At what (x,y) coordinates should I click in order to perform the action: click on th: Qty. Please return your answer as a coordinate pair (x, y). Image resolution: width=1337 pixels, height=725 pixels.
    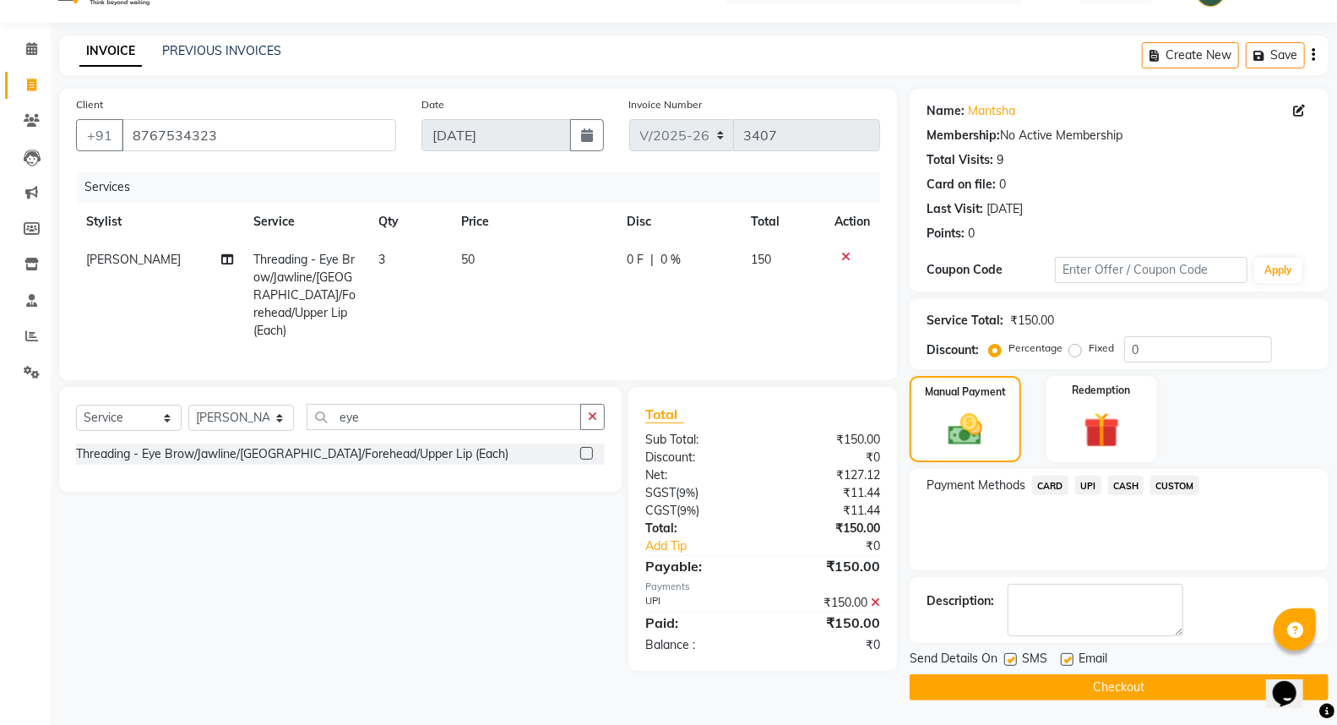
    Looking at the image, I should click on (410, 221).